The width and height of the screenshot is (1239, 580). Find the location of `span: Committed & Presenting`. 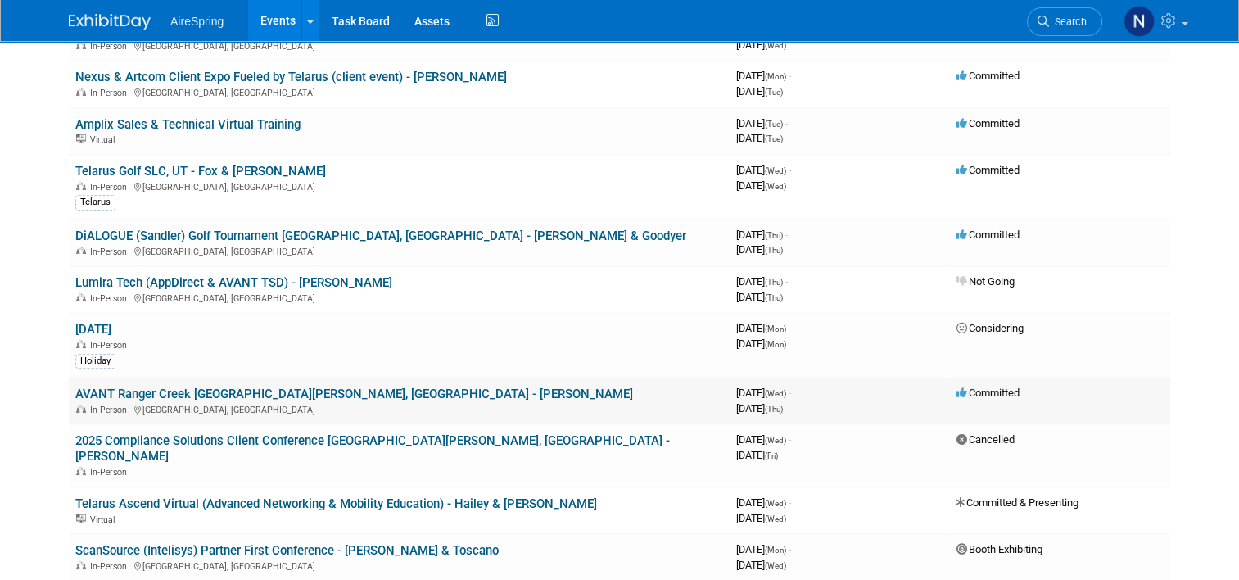

span: Committed & Presenting is located at coordinates (1017, 502).